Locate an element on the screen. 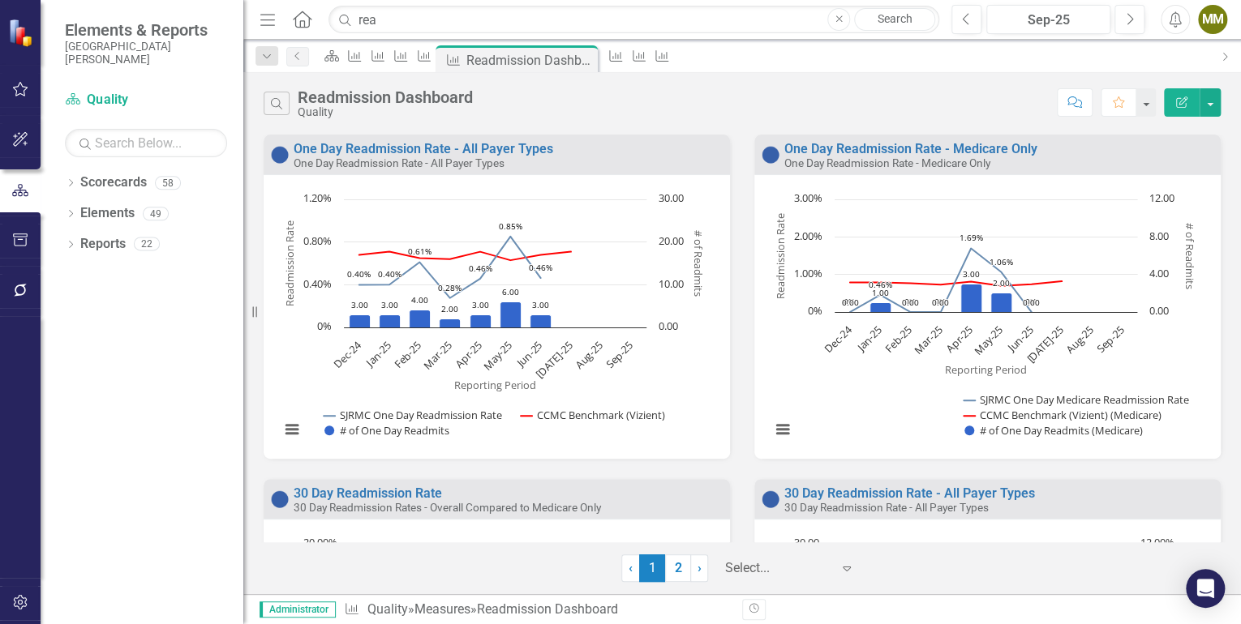 The image size is (1241, 624). path: May-25, 6. # of One Day Readmits. is located at coordinates (511, 315).